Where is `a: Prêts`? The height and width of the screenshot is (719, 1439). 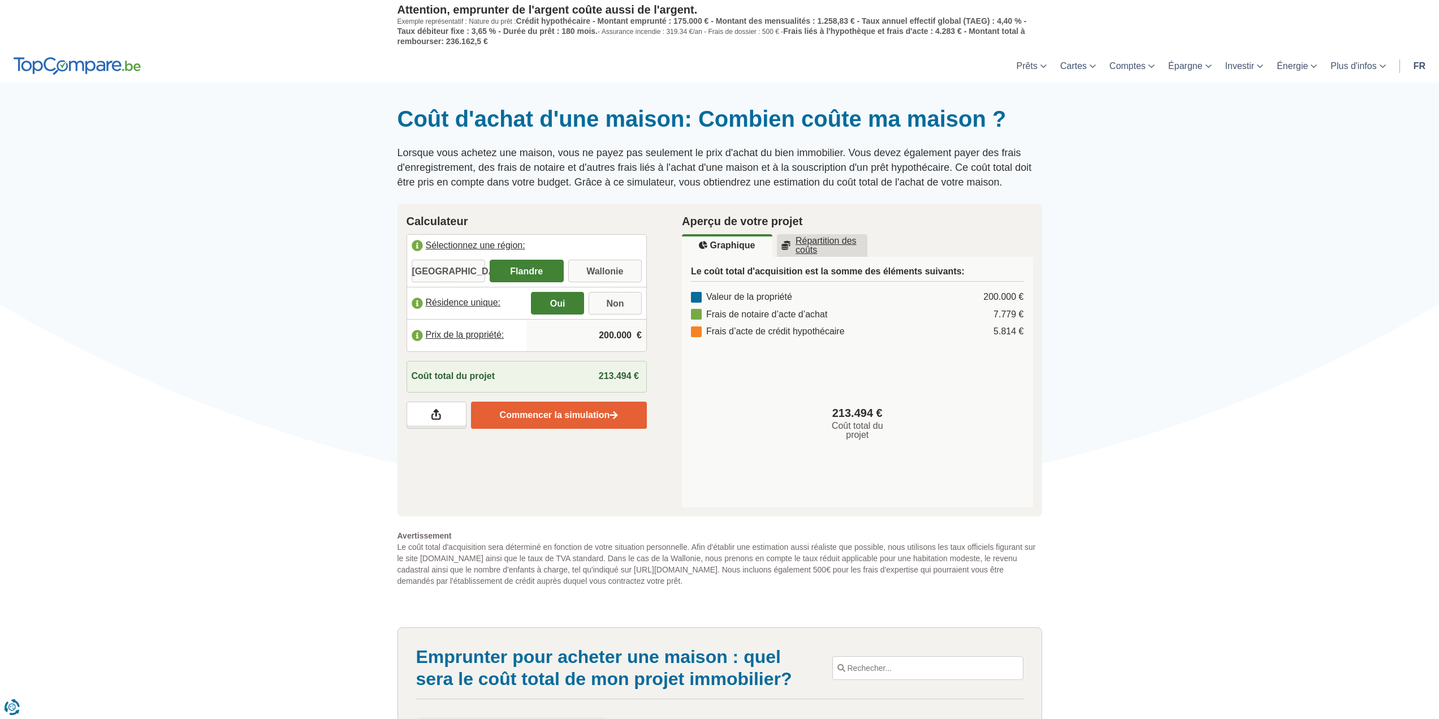
a: Prêts is located at coordinates (1031, 66).